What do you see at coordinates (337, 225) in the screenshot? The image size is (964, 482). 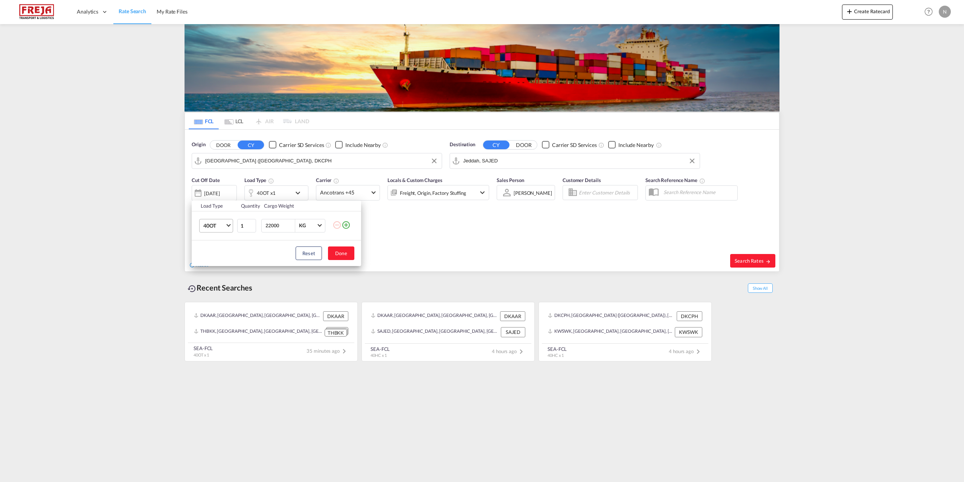 I see `md-icon: icon-minus-circle-outline` at bounding box center [337, 225].